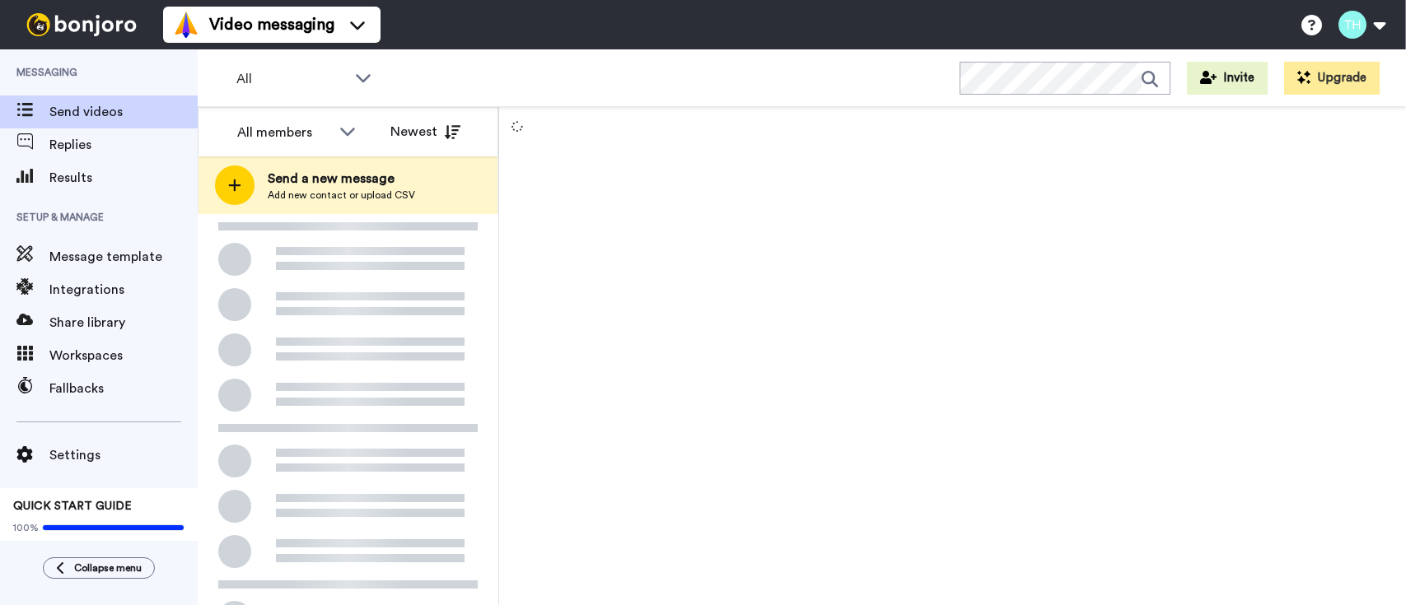 The width and height of the screenshot is (1406, 605). I want to click on button: Newest, so click(425, 132).